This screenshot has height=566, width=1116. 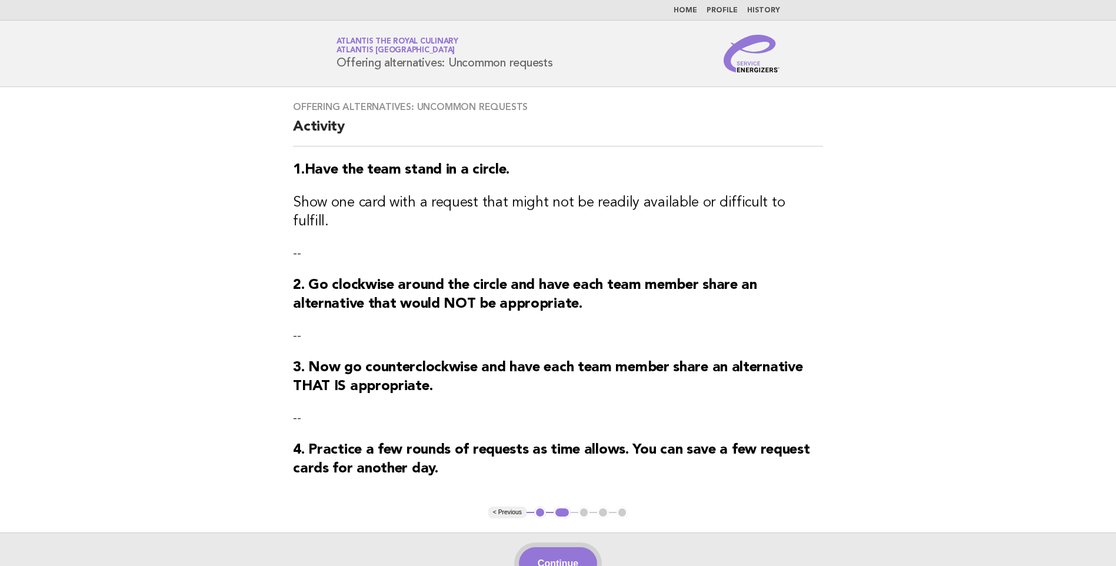 What do you see at coordinates (685, 11) in the screenshot?
I see `a: Home` at bounding box center [685, 11].